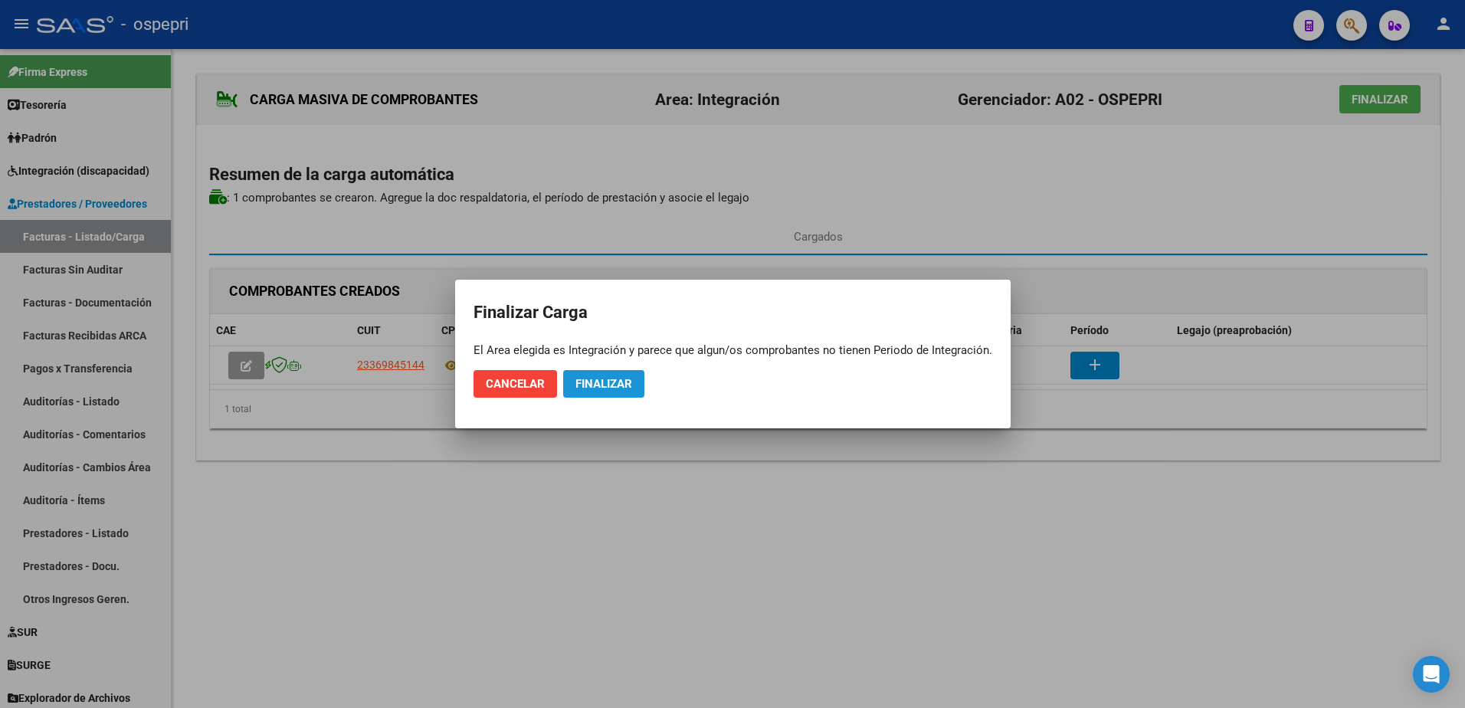 The width and height of the screenshot is (1465, 708). I want to click on div: Open Intercom Messenger, so click(1432, 674).